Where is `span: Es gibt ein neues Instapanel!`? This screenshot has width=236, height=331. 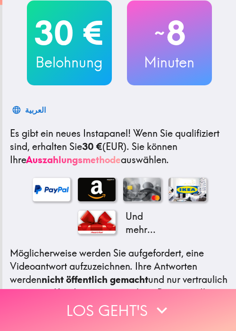
span: Es gibt ein neues Instapanel! is located at coordinates (70, 133).